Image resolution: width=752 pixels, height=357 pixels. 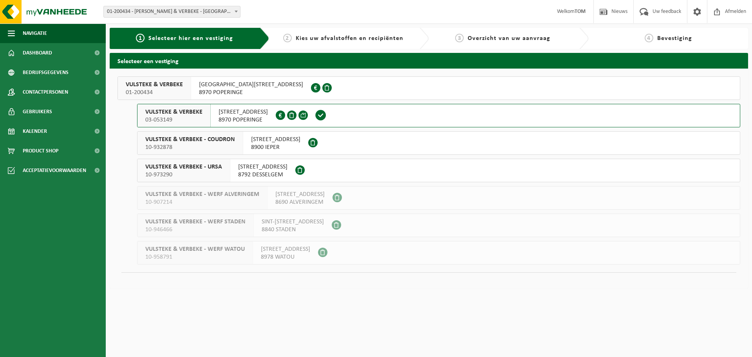 What do you see at coordinates (580, 11) in the screenshot?
I see `strong: TOM` at bounding box center [580, 11].